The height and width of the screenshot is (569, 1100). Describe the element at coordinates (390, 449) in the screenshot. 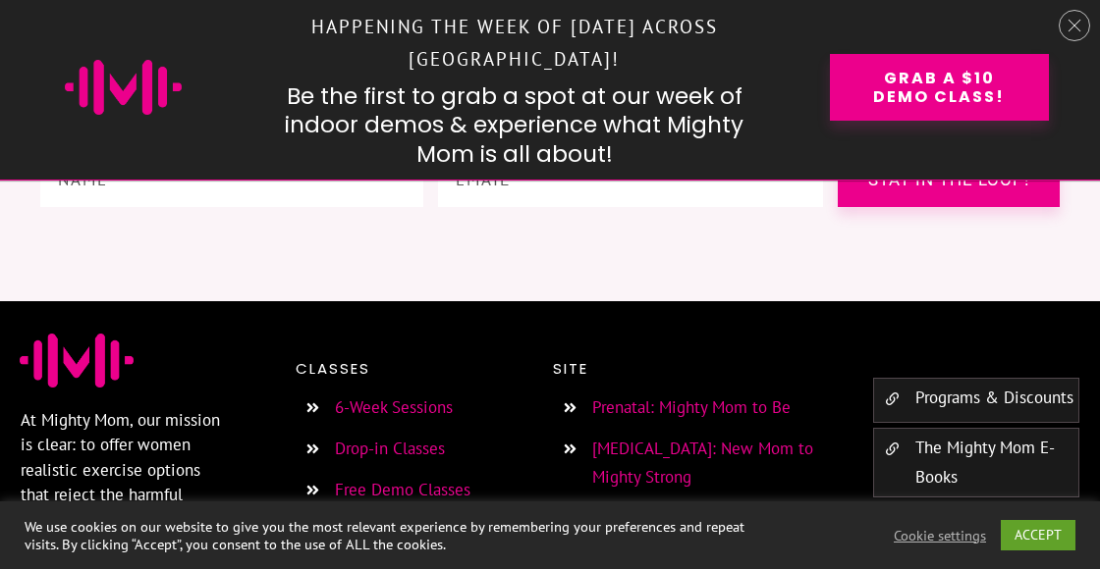

I see `a: Drop-in Classes` at that location.